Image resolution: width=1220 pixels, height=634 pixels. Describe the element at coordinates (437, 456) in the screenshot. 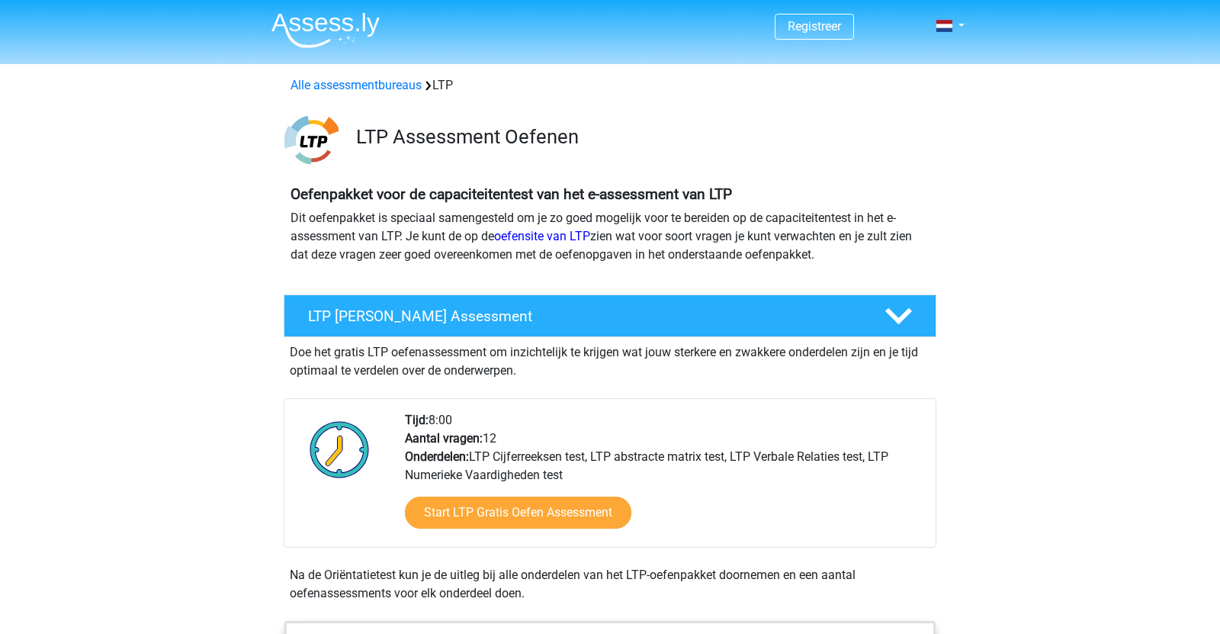

I see `b: Onderdelen:` at that location.